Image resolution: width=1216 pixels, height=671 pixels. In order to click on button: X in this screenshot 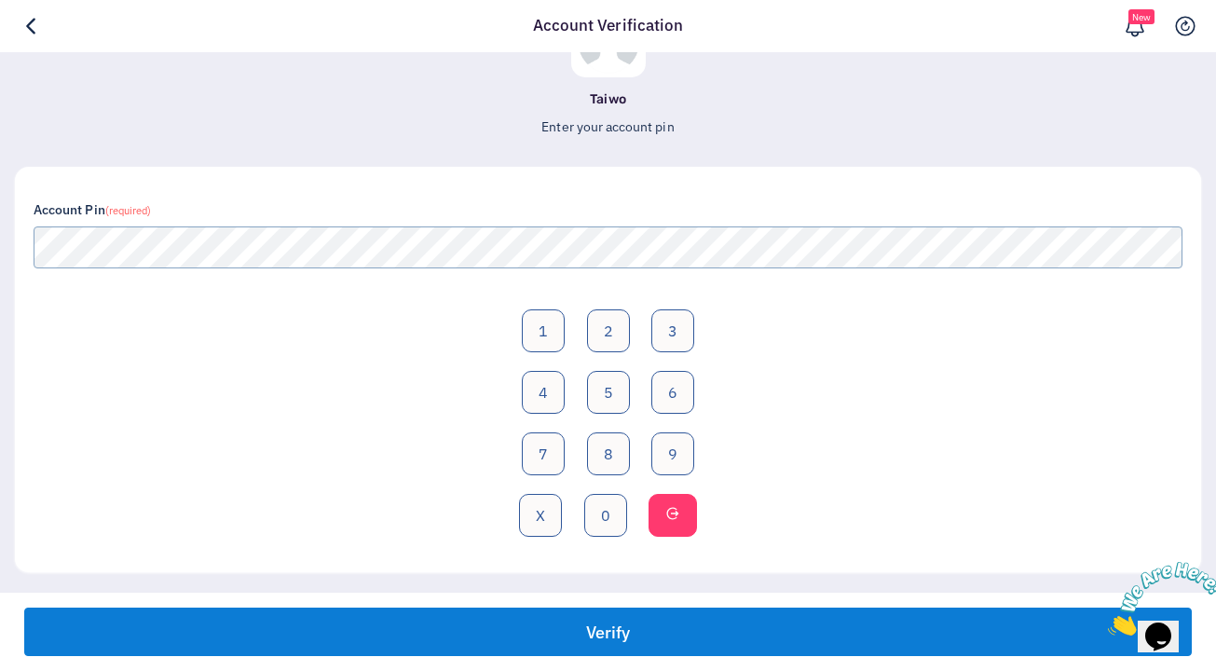, I will do `click(540, 515)`.